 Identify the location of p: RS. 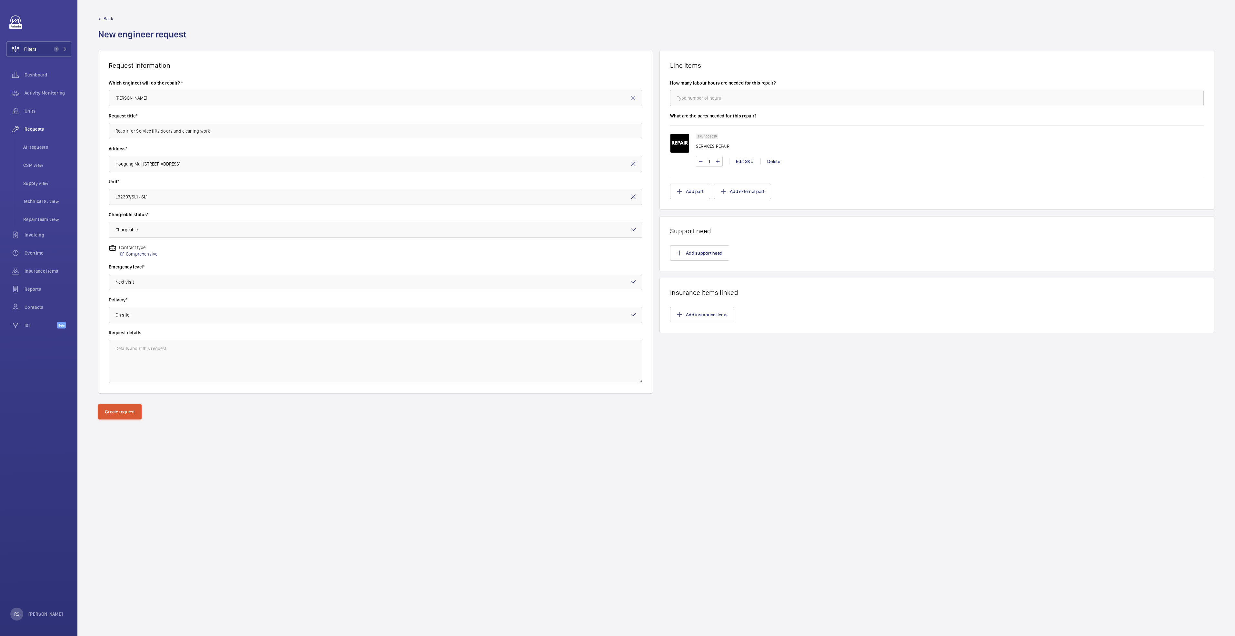
(17, 614).